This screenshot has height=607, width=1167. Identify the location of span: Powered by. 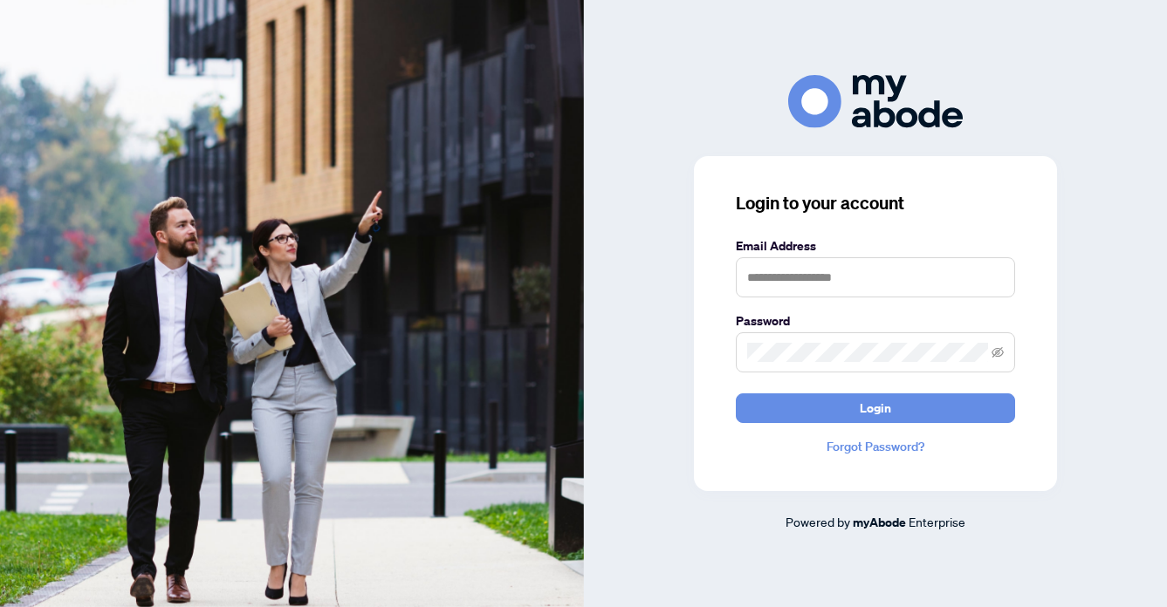
(818, 522).